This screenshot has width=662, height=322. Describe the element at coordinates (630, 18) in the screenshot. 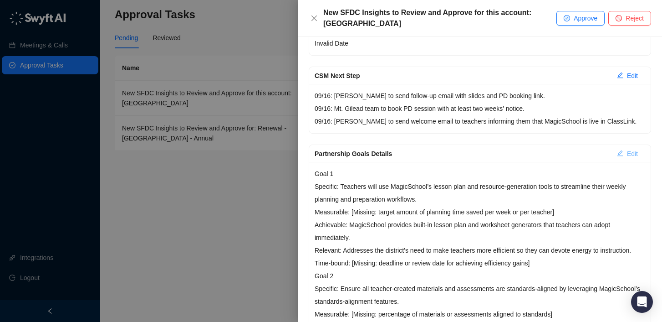

I see `button: Reject` at that location.